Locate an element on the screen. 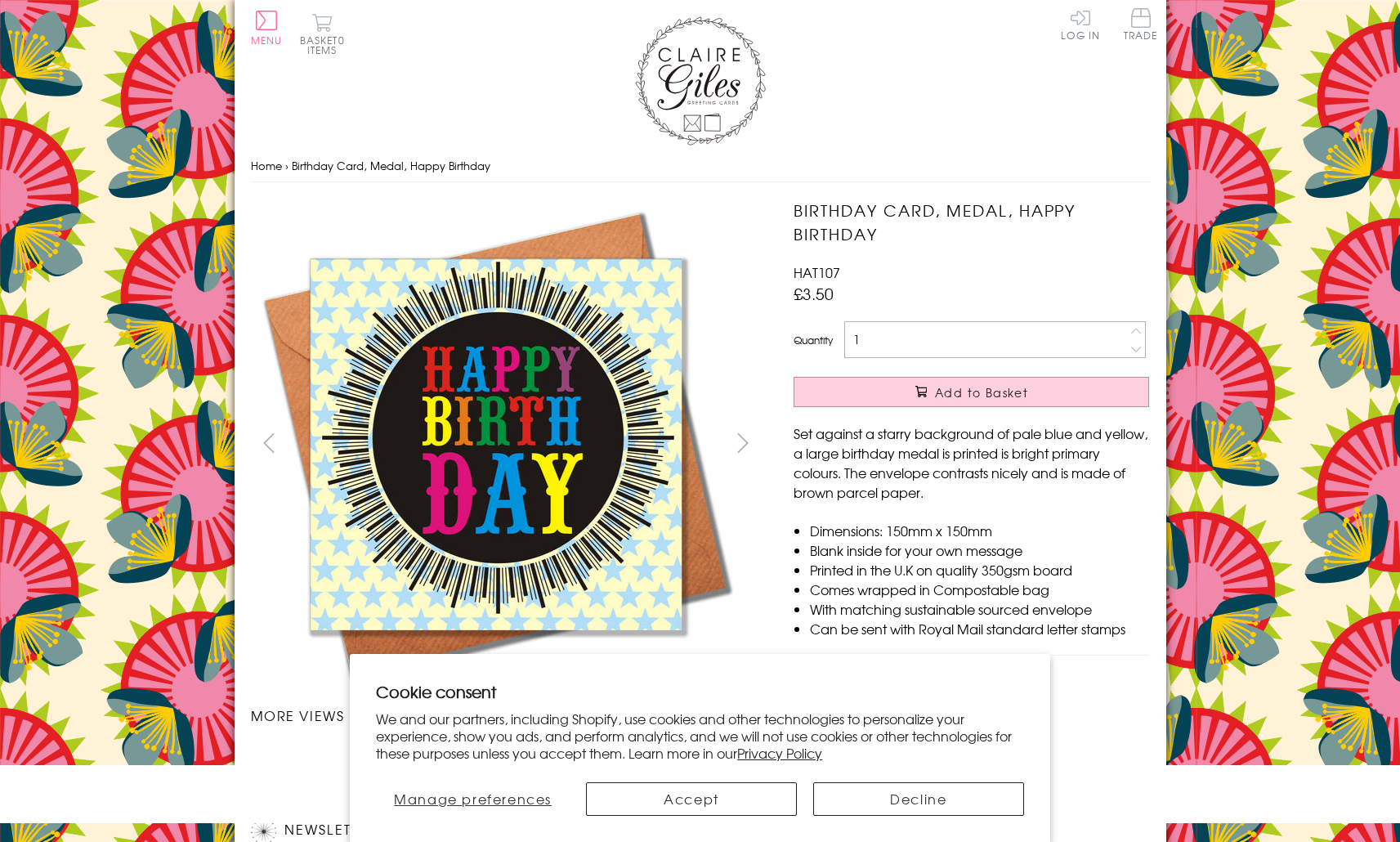  li: Comes wrapped in Compostable bag is located at coordinates (979, 589).